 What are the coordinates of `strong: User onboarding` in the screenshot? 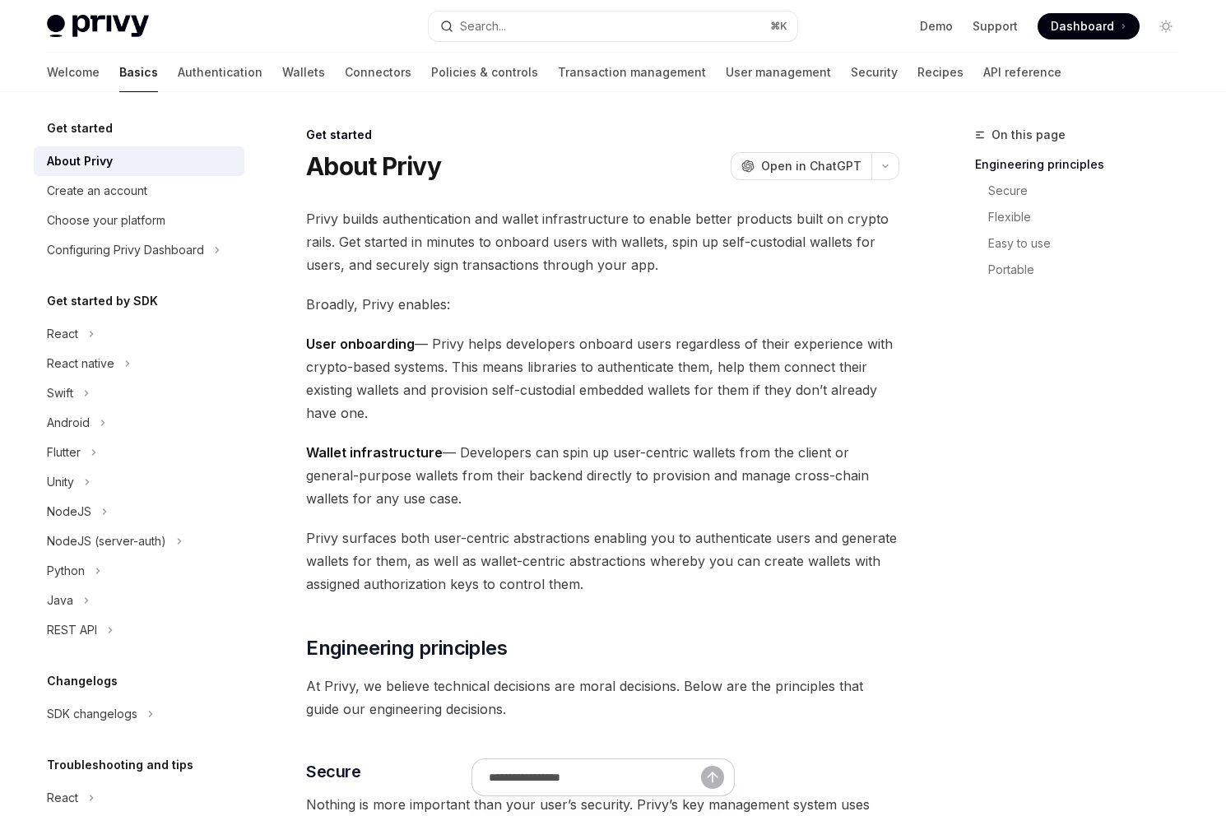 It's located at (360, 344).